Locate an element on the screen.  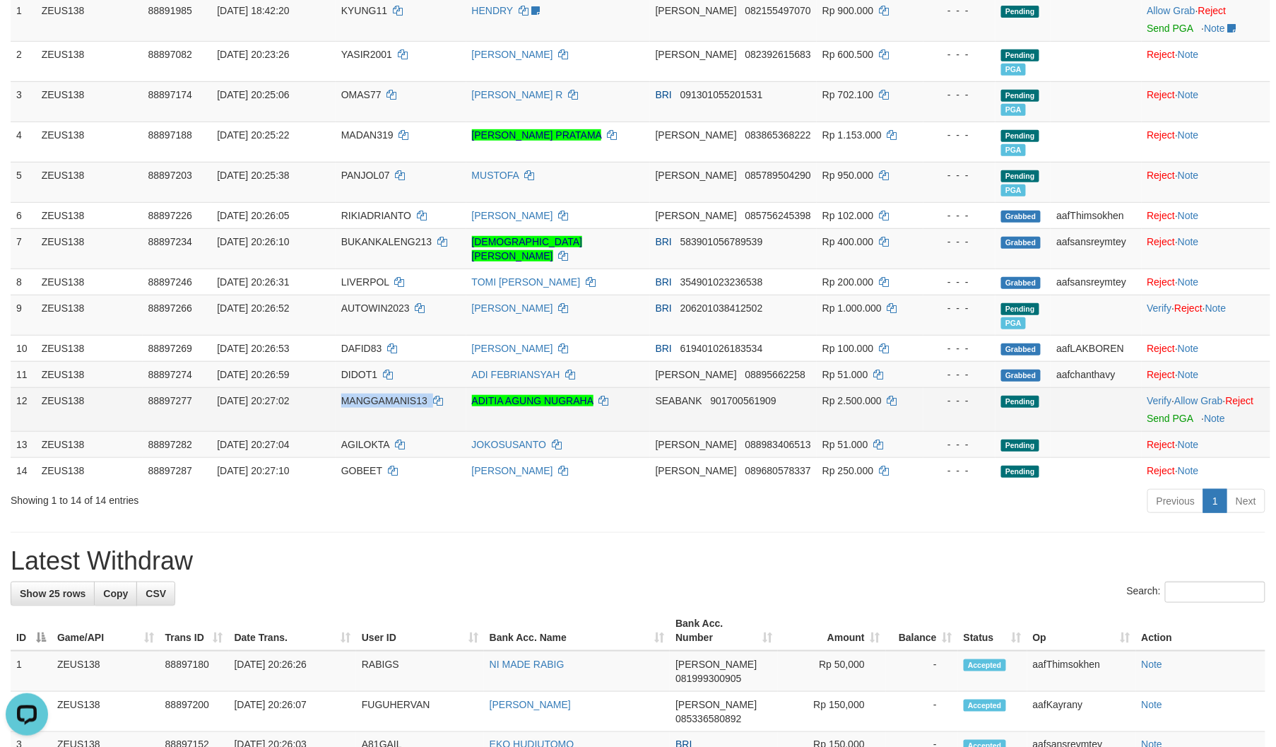
span: 88897266 is located at coordinates (170, 308).